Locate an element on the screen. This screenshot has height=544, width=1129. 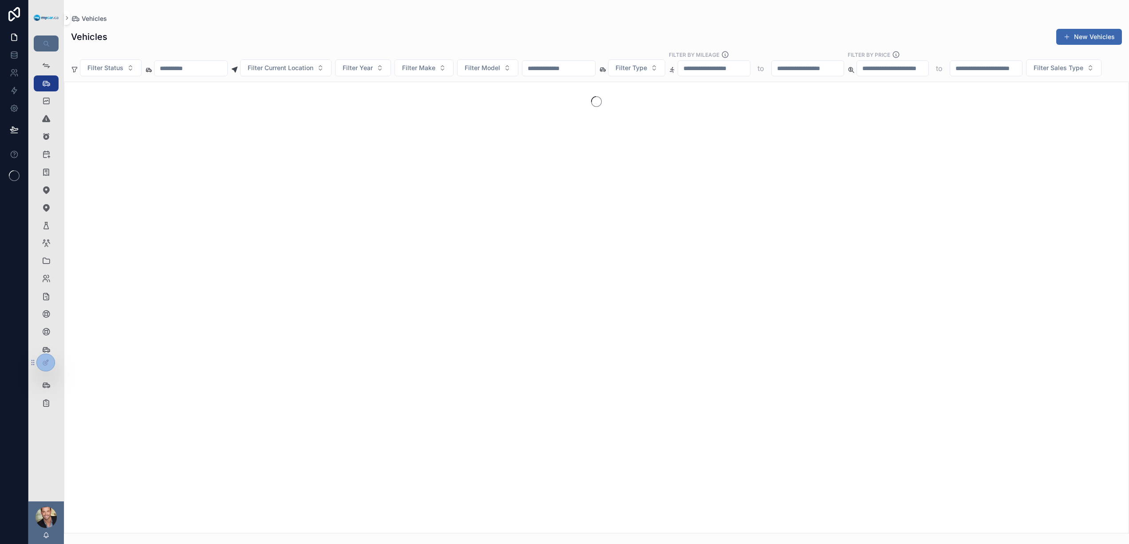
a: Vehicles is located at coordinates (89, 19).